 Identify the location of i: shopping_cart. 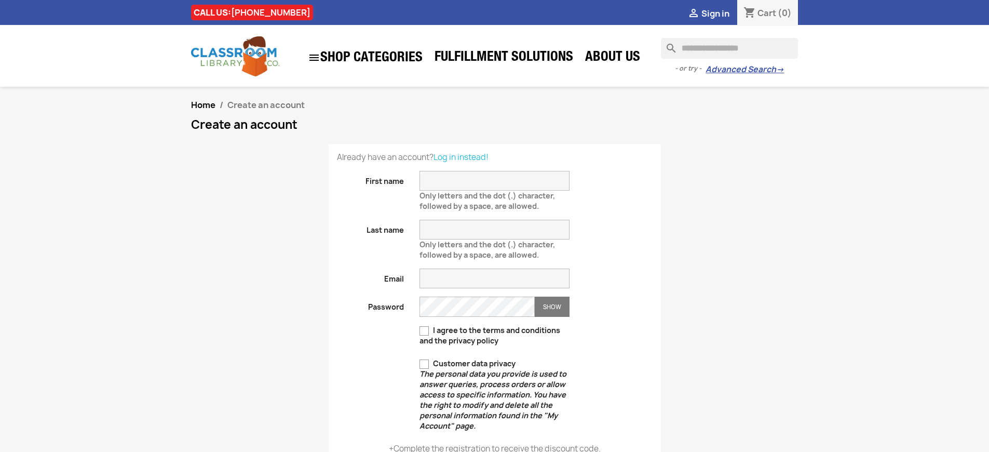
(750, 13).